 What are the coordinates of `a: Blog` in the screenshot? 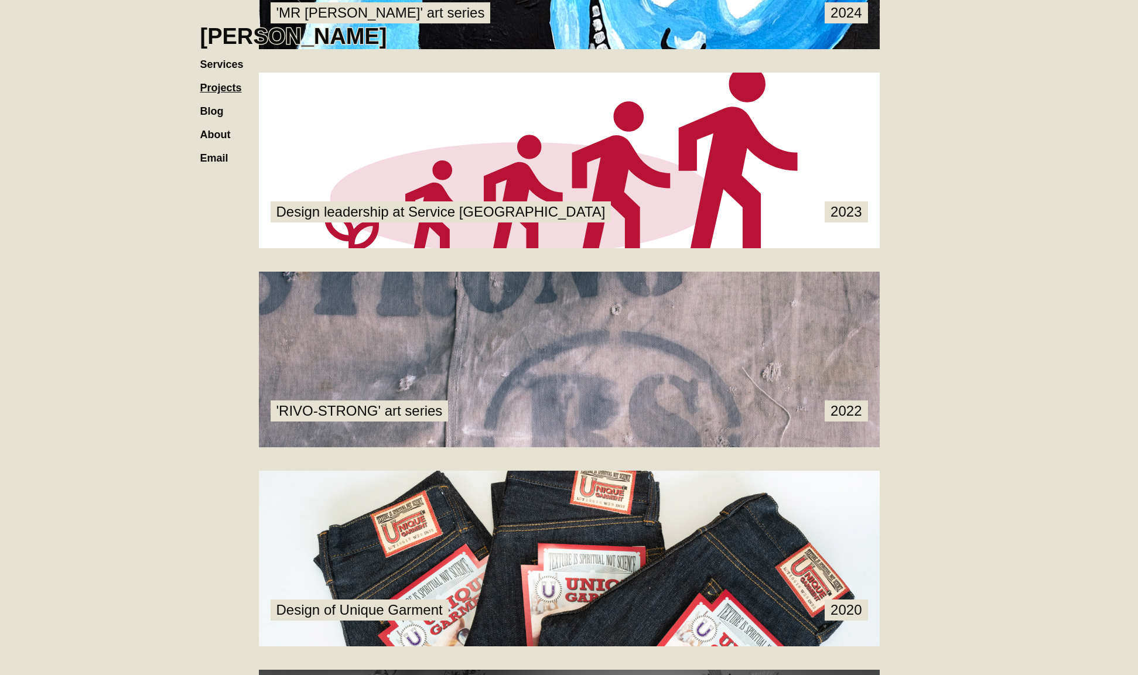 It's located at (218, 105).